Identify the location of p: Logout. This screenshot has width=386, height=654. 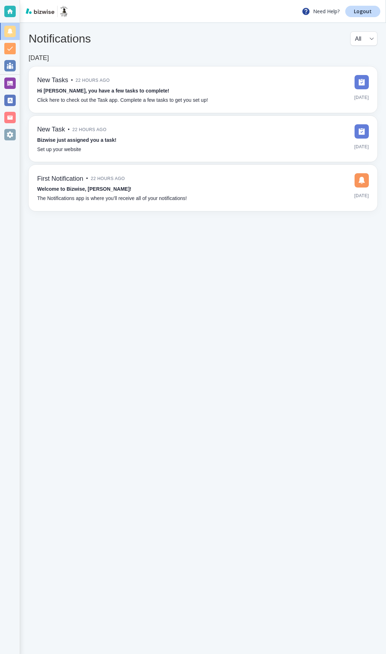
(363, 11).